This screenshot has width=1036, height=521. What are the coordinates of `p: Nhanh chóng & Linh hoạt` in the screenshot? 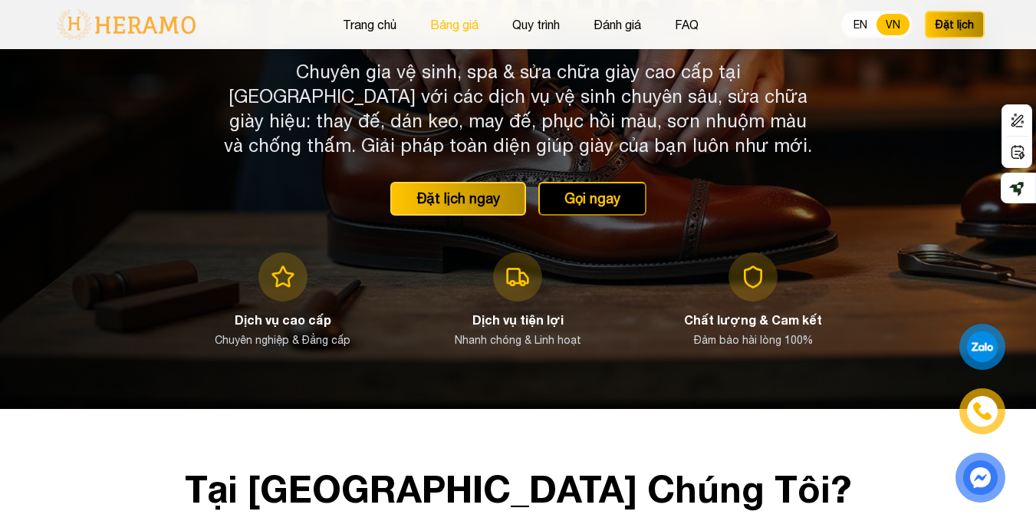 It's located at (518, 340).